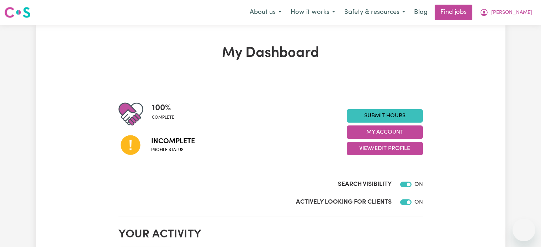 This screenshot has width=541, height=247. What do you see at coordinates (166, 114) in the screenshot?
I see `div: Profile completeness: 100%` at bounding box center [166, 114].